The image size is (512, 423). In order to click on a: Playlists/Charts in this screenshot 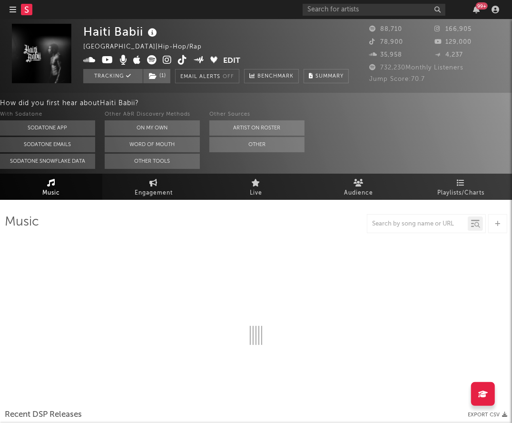, I will do `click(461, 187)`.